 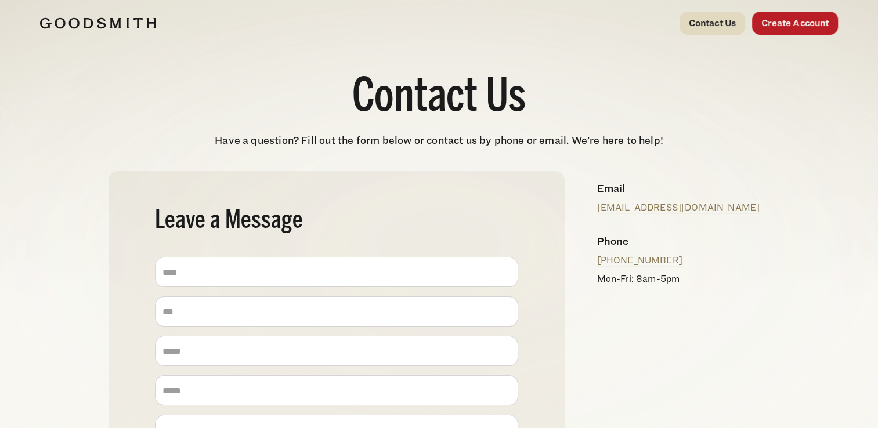 What do you see at coordinates (336, 221) in the screenshot?
I see `h2: Leave a Message` at bounding box center [336, 221].